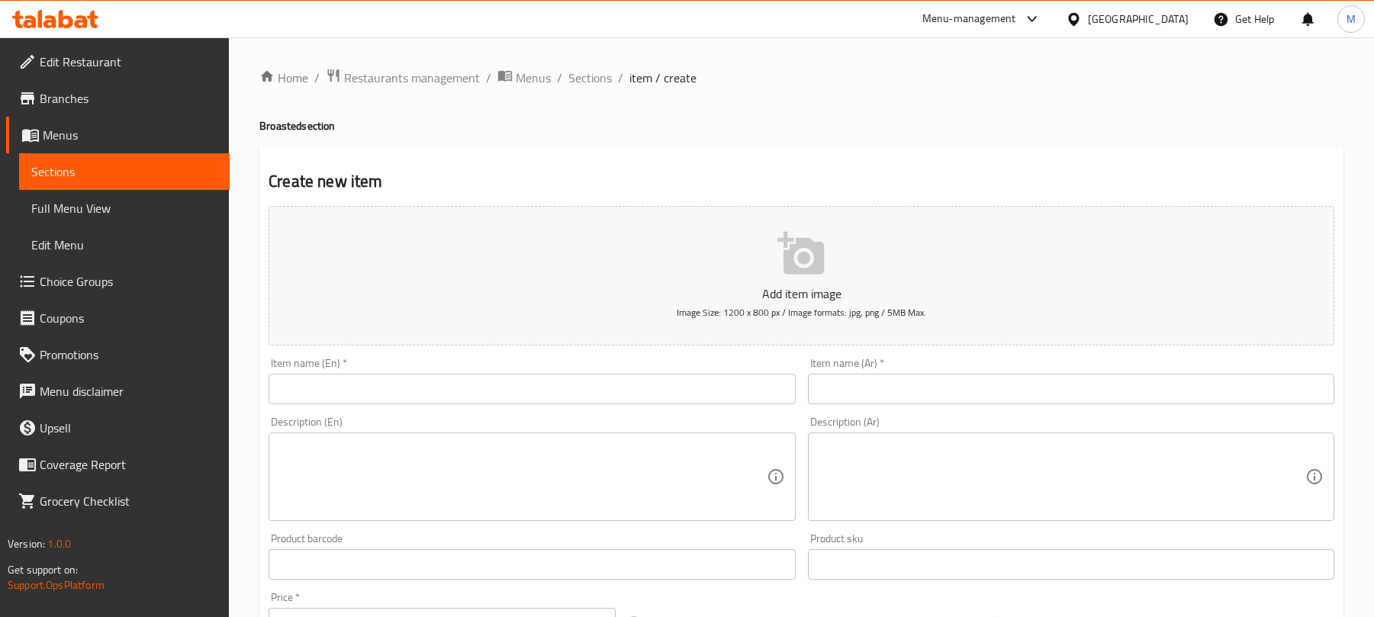 The image size is (1374, 617). Describe the element at coordinates (118, 62) in the screenshot. I see `a: Edit Restaurant` at that location.